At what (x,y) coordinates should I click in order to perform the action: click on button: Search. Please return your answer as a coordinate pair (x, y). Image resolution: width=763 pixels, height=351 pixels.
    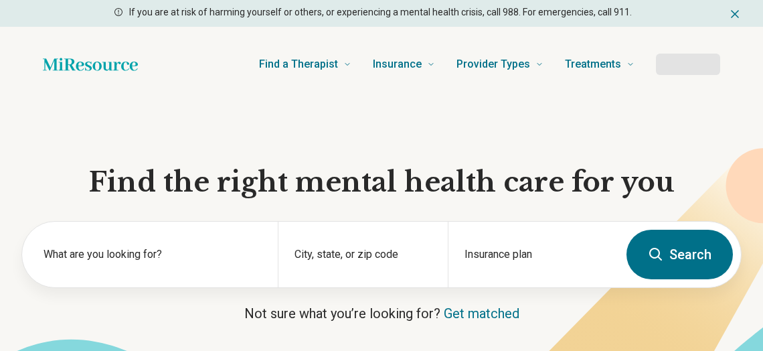
    Looking at the image, I should click on (680, 254).